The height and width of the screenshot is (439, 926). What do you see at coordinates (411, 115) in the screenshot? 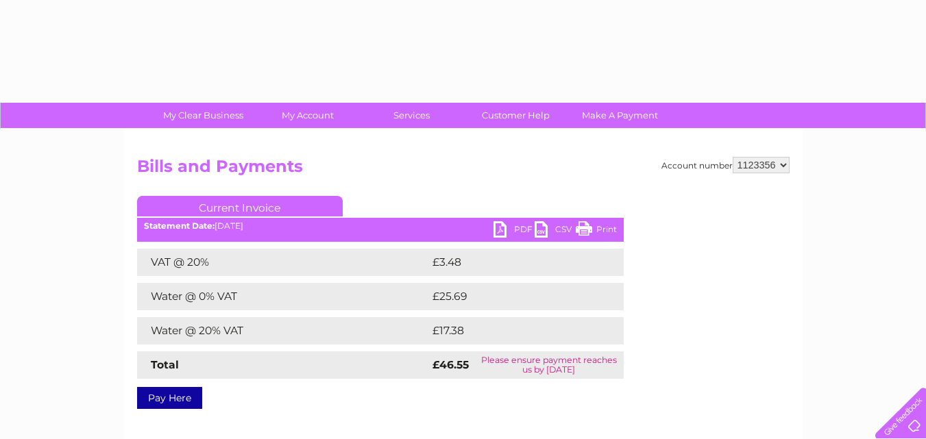
I see `a: Services` at bounding box center [411, 115].